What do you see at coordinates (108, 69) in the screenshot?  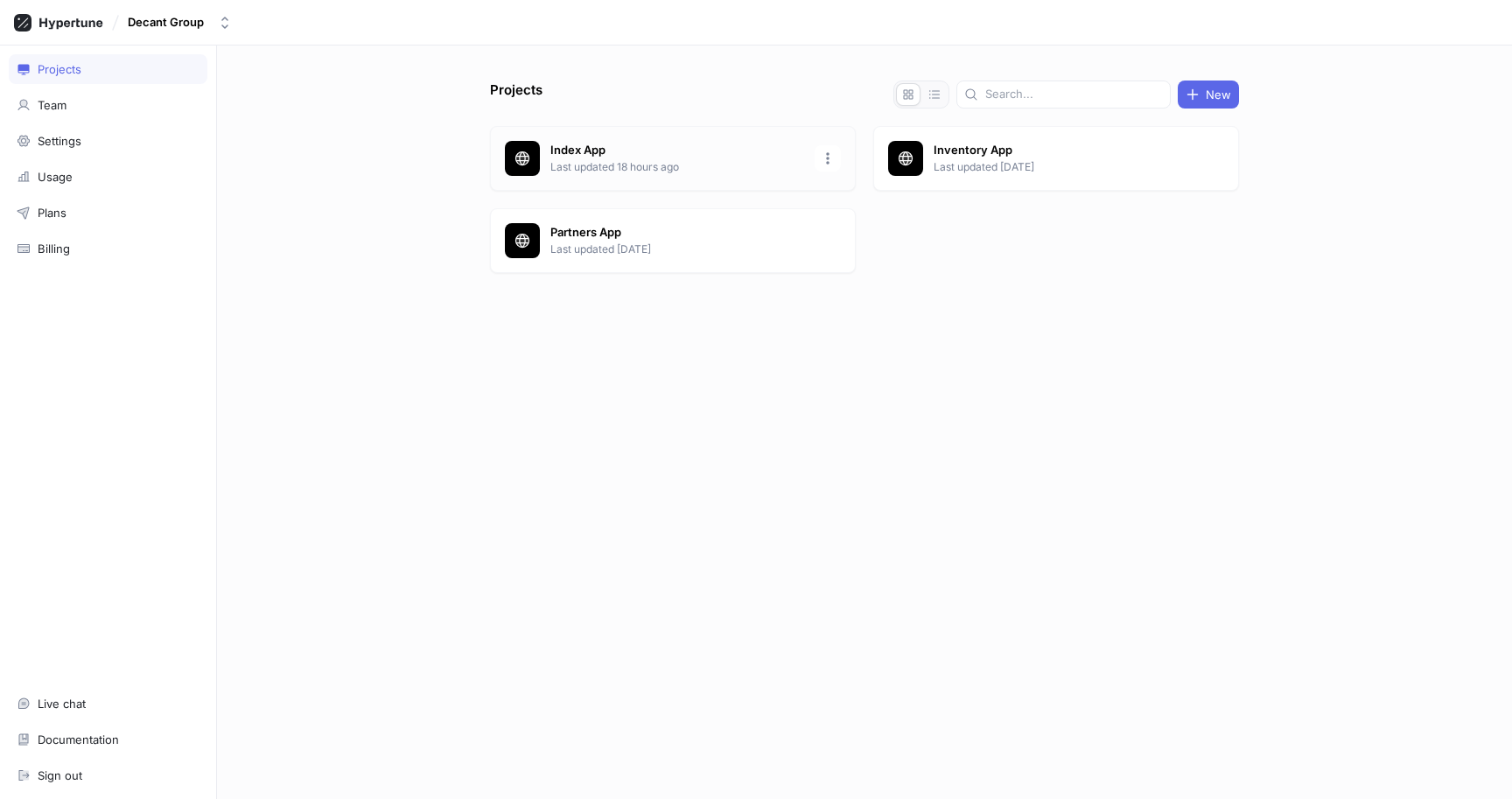 I see `a: Projects` at bounding box center [108, 69].